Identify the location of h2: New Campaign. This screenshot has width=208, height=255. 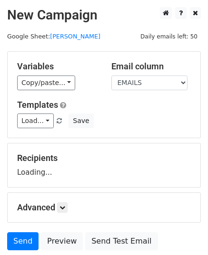
(104, 15).